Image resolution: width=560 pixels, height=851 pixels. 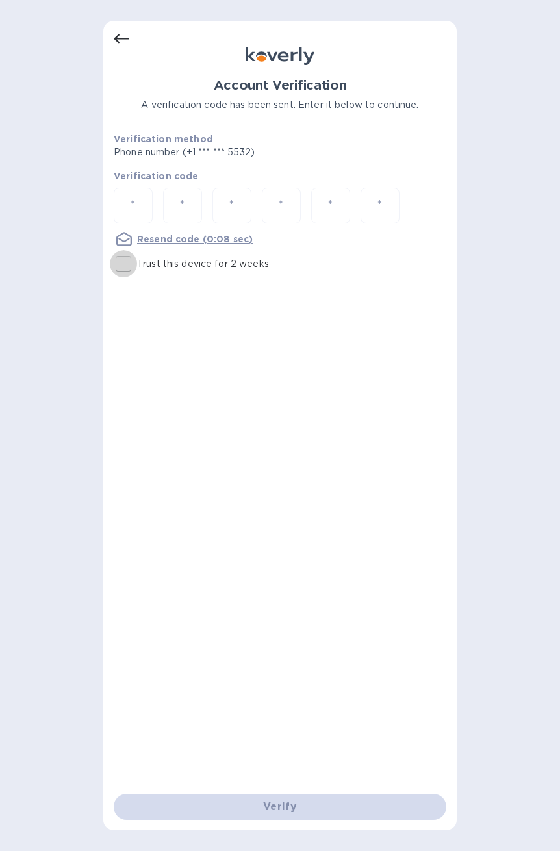 What do you see at coordinates (163, 139) in the screenshot?
I see `b: Verification method` at bounding box center [163, 139].